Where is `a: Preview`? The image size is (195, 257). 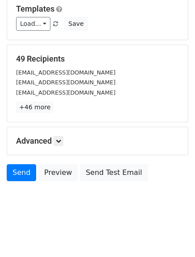
a: Preview is located at coordinates (58, 172).